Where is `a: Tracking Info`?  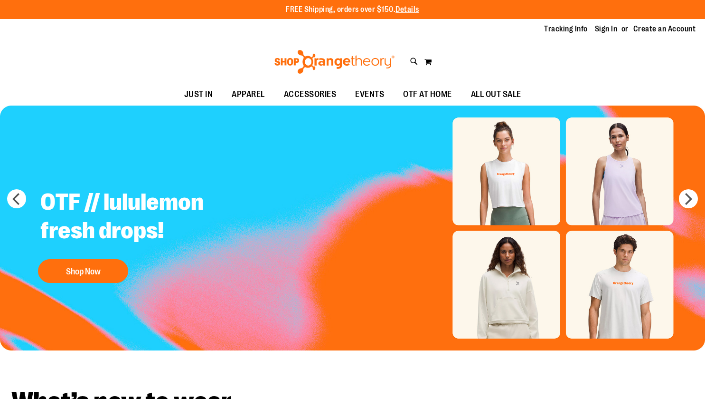
a: Tracking Info is located at coordinates (566, 29).